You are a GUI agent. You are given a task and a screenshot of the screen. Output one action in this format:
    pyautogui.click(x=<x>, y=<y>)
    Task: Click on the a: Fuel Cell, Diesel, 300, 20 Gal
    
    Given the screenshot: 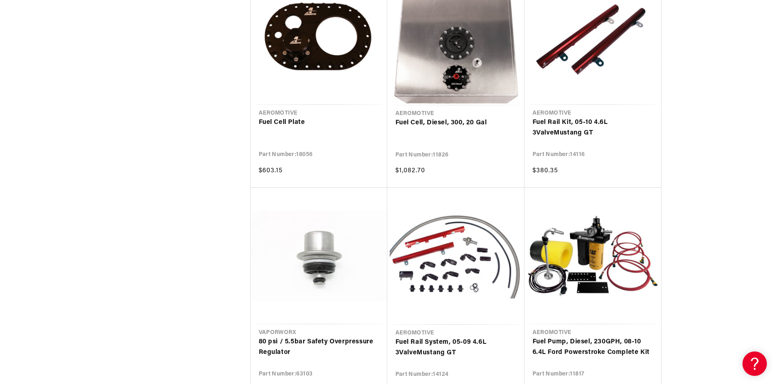 What is the action you would take?
    pyautogui.click(x=456, y=123)
    